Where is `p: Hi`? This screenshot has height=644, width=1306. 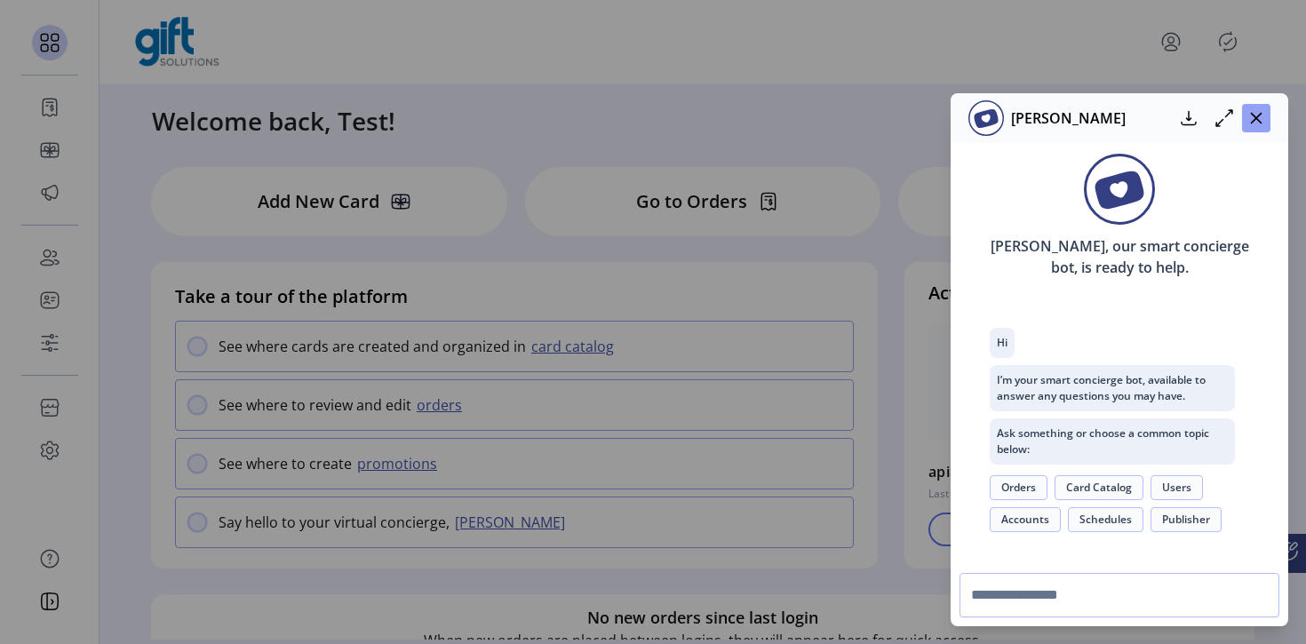
p: Hi is located at coordinates (1002, 343).